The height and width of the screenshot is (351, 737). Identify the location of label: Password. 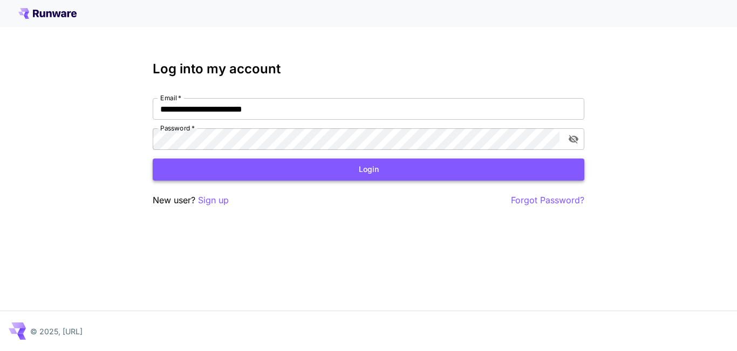
(178, 128).